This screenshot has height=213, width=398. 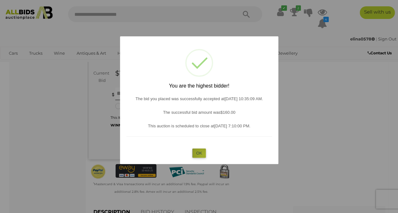 What do you see at coordinates (199, 153) in the screenshot?
I see `button: OK` at bounding box center [199, 153].